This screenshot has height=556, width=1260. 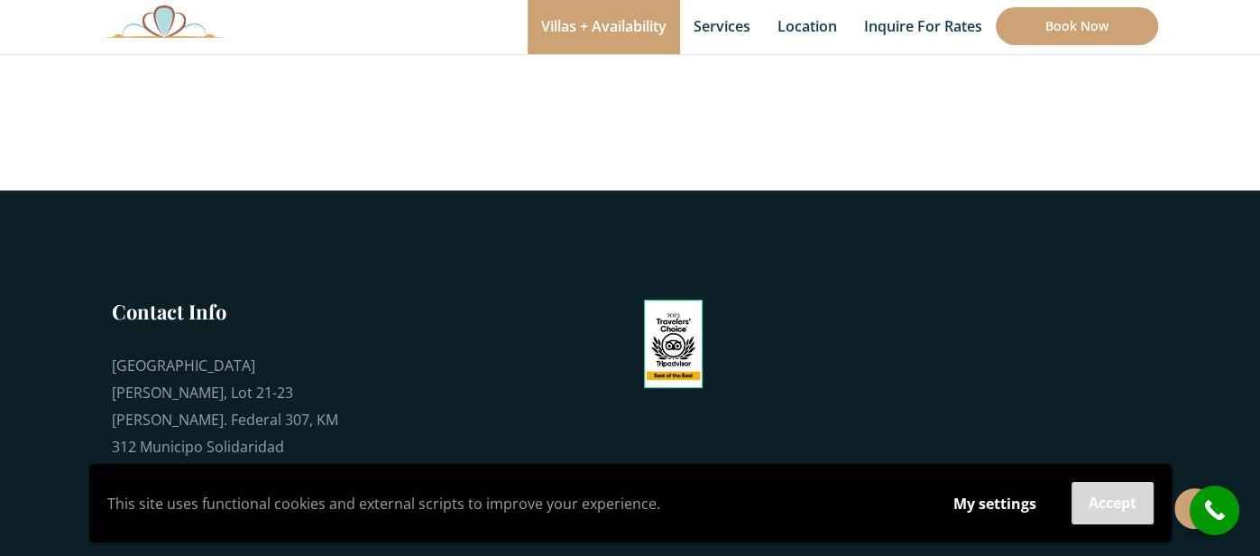 What do you see at coordinates (164, 21) in the screenshot?
I see `img: Awesome Logo` at bounding box center [164, 21].